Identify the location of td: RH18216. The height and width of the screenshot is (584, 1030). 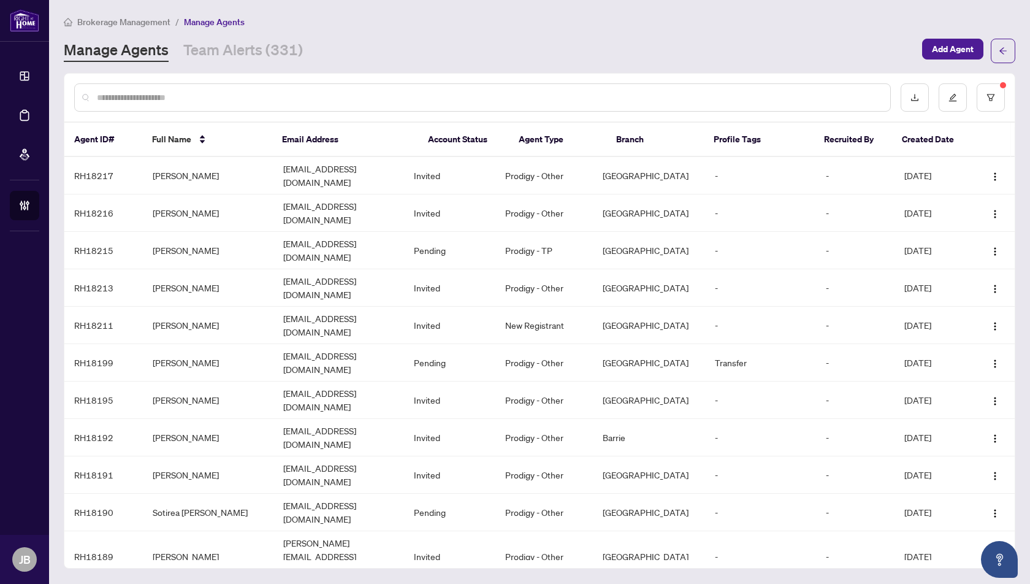
(104, 213).